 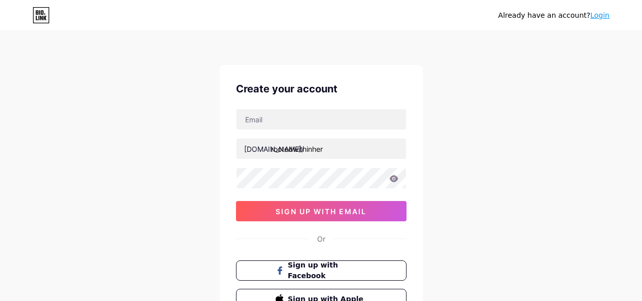 What do you see at coordinates (321, 211) in the screenshot?
I see `span: sign up with email` at bounding box center [321, 211].